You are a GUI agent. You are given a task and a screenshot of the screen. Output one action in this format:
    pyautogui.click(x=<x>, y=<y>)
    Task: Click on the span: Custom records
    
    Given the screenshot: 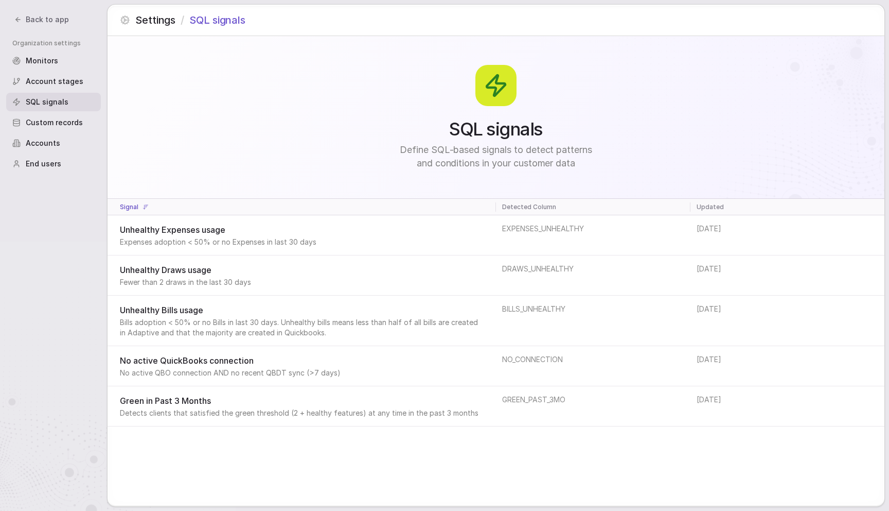 What is the action you would take?
    pyautogui.click(x=54, y=122)
    